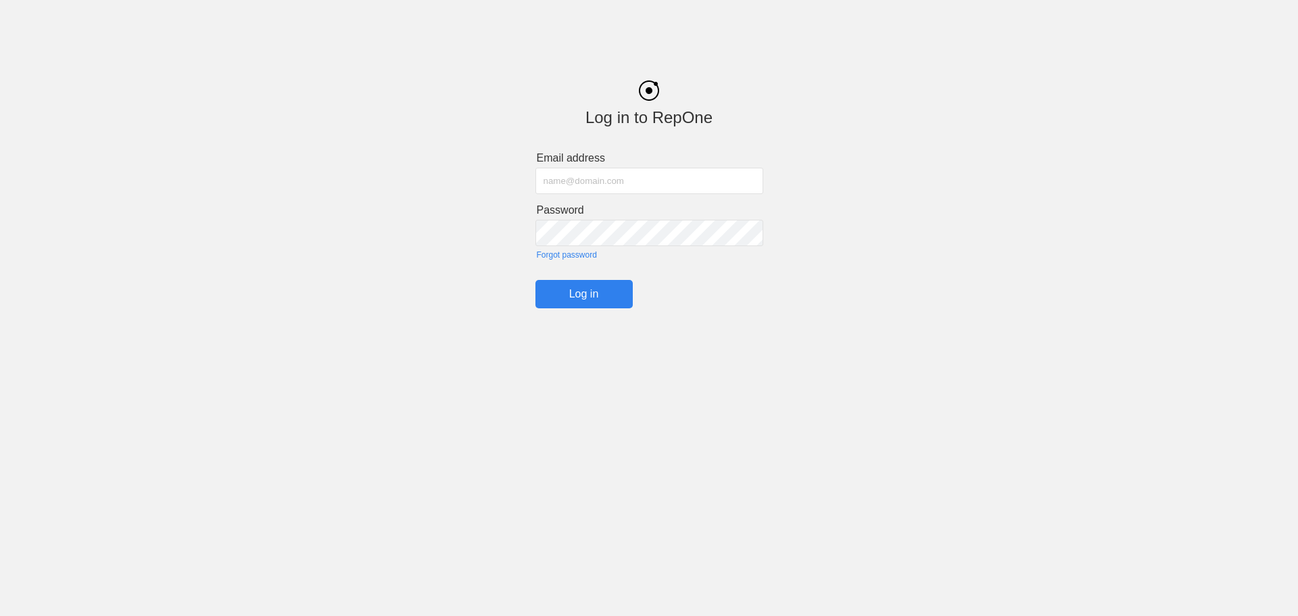 The image size is (1298, 616). I want to click on a: Forgot password, so click(650, 255).